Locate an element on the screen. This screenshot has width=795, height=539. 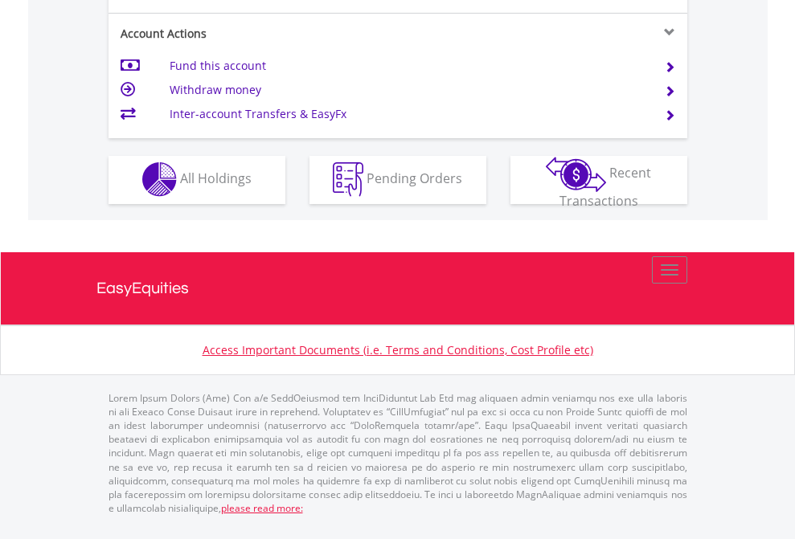
img: transactions-zar-wht.png is located at coordinates (575, 174).